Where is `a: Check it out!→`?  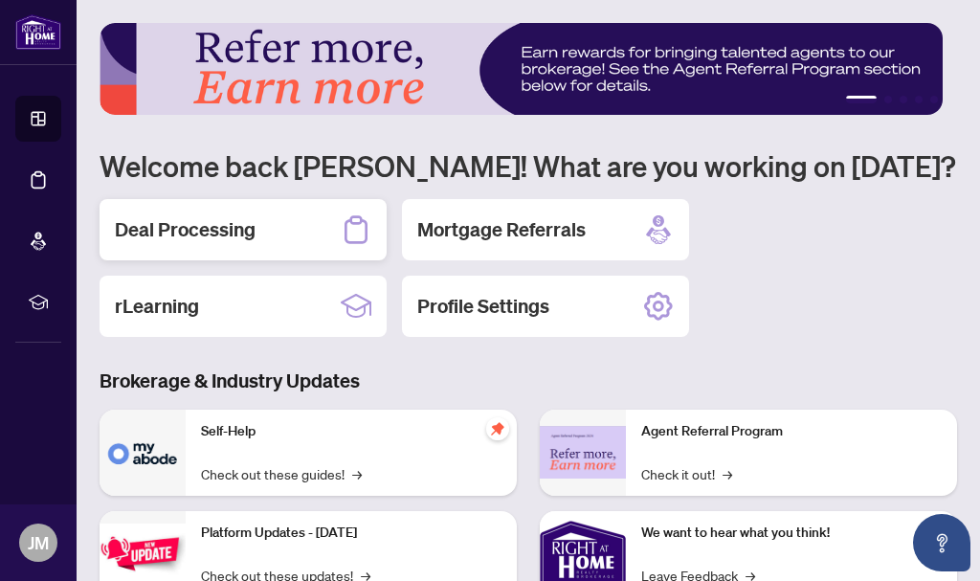 a: Check it out!→ is located at coordinates (686, 474).